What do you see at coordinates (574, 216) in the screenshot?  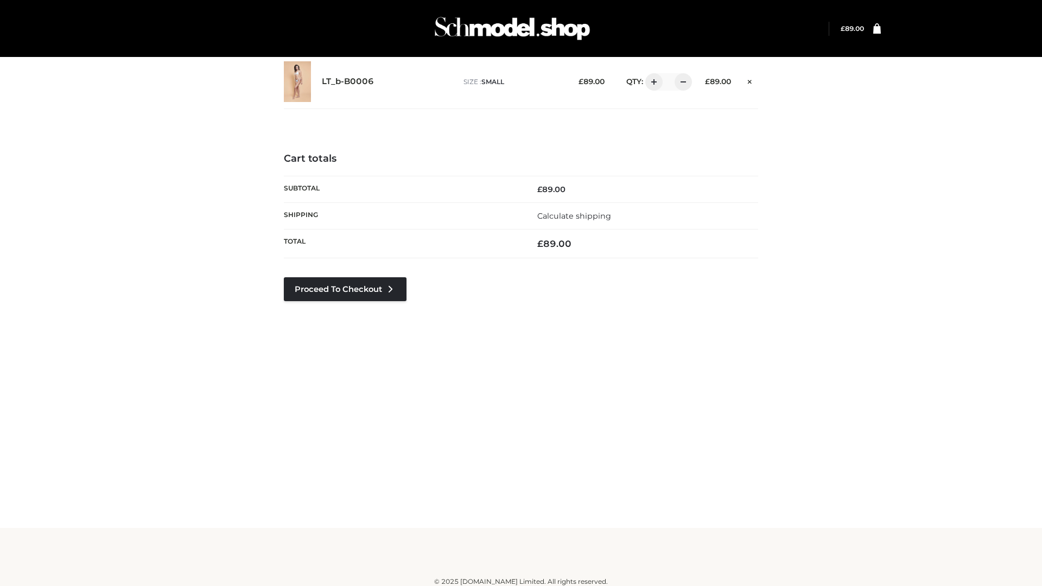 I see `a: Calculate shipping` at bounding box center [574, 216].